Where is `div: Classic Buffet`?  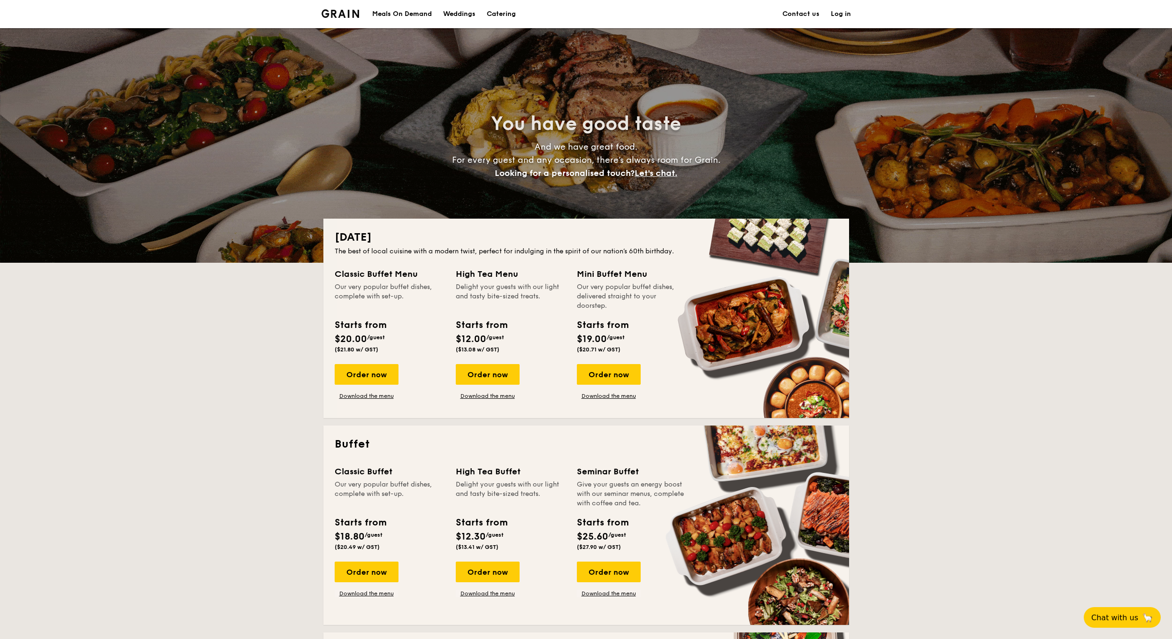 div: Classic Buffet is located at coordinates (390, 472).